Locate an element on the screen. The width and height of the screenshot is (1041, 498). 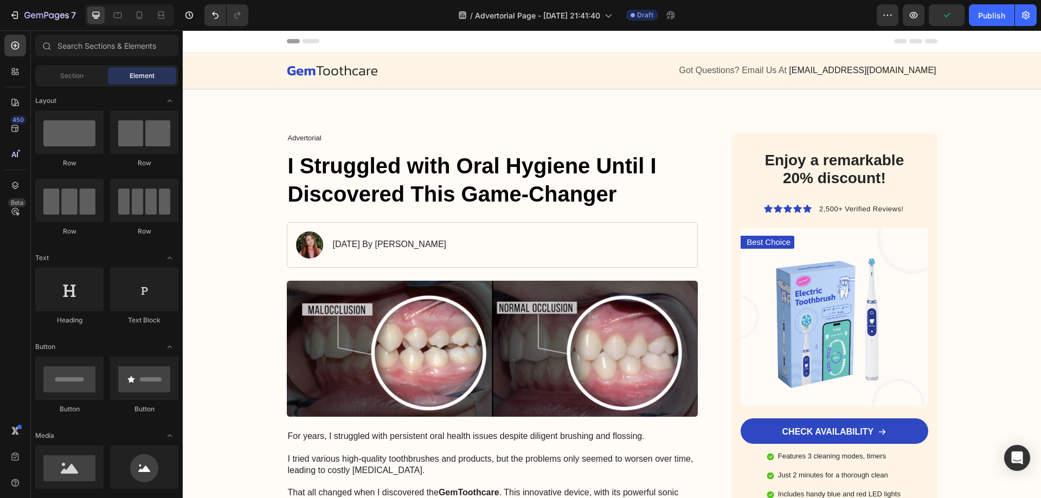
span: Button is located at coordinates (45, 347).